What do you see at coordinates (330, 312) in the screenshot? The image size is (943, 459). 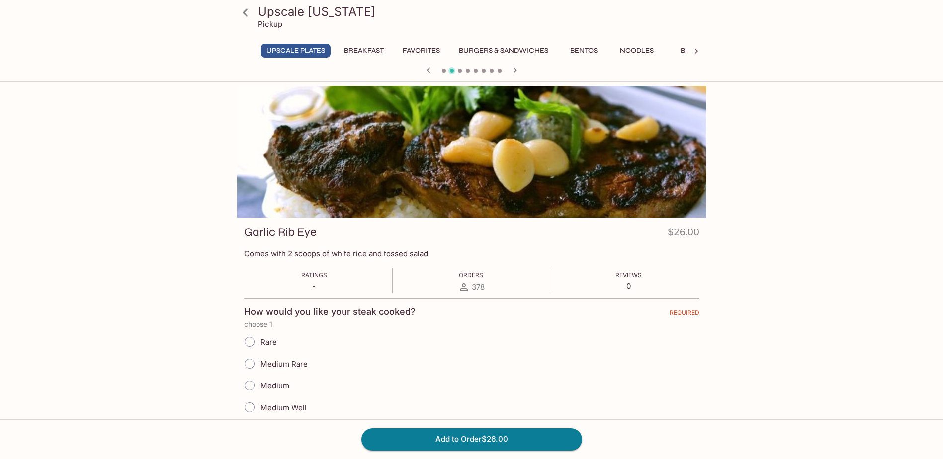 I see `h4: How would you like your steak cooked?` at bounding box center [330, 312].